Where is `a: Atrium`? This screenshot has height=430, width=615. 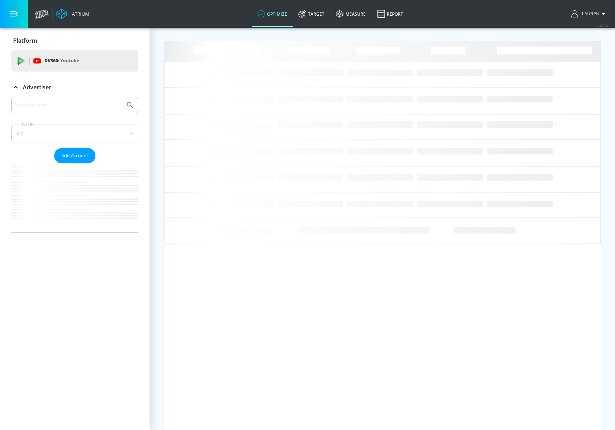 a: Atrium is located at coordinates (73, 14).